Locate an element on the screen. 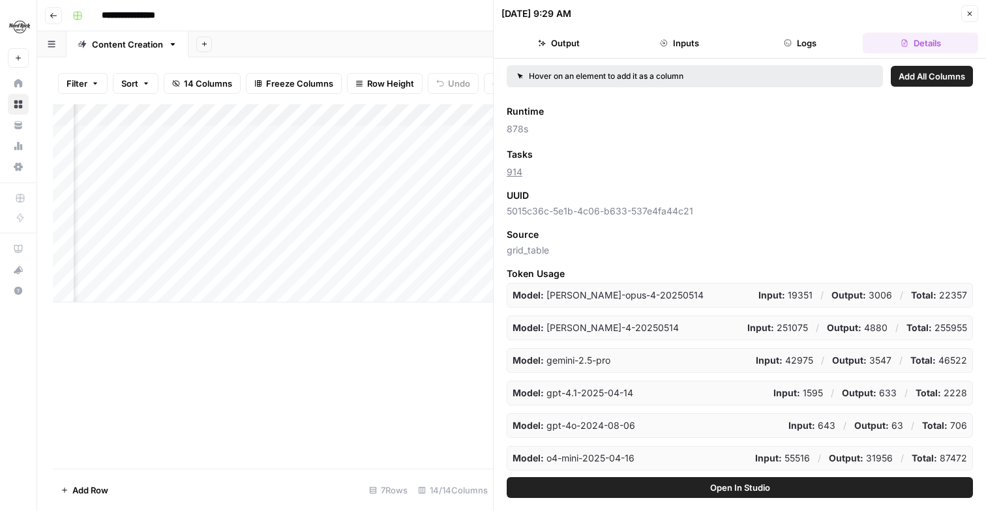 The width and height of the screenshot is (986, 511). p: 19351 is located at coordinates (785, 295).